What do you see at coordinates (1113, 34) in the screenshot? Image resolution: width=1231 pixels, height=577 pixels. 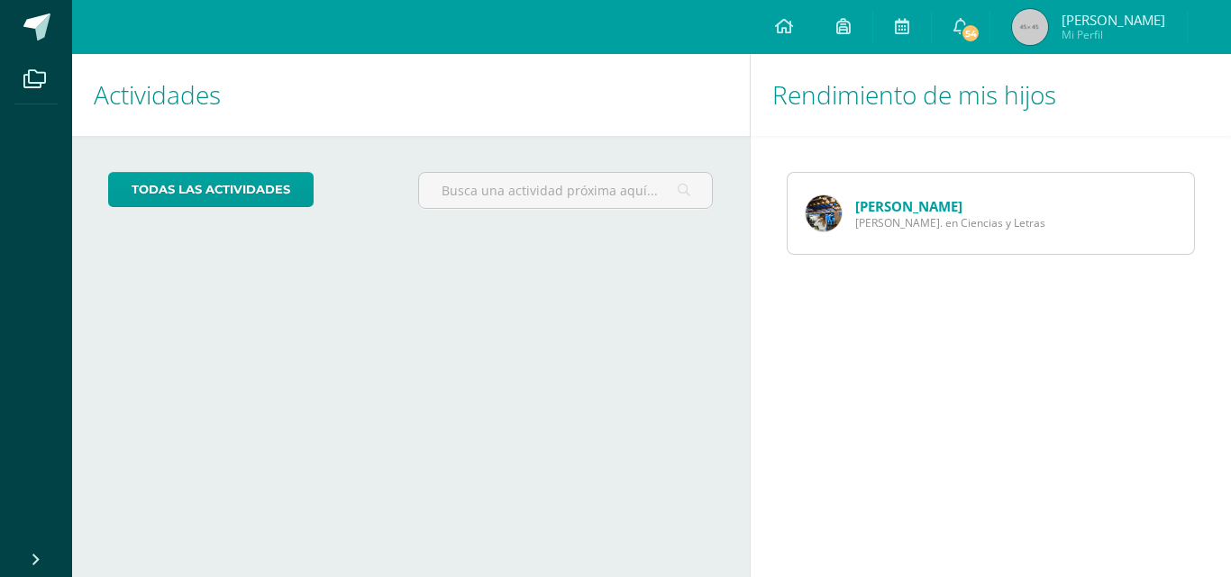 I see `span: Mi Perfil` at bounding box center [1113, 34].